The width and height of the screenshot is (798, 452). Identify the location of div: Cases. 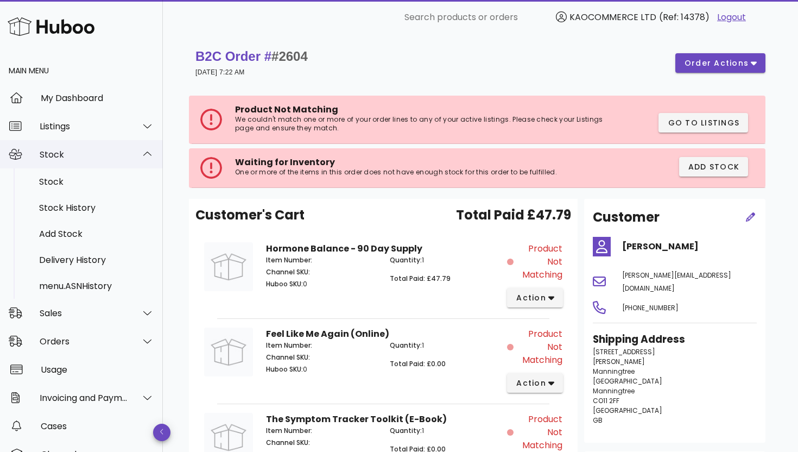
(97, 426).